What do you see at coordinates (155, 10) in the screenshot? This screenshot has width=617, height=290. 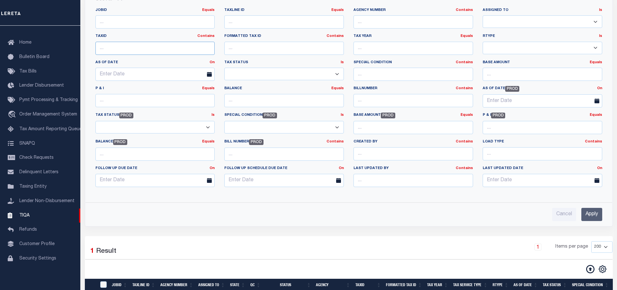 I see `label: JobID` at bounding box center [155, 10].